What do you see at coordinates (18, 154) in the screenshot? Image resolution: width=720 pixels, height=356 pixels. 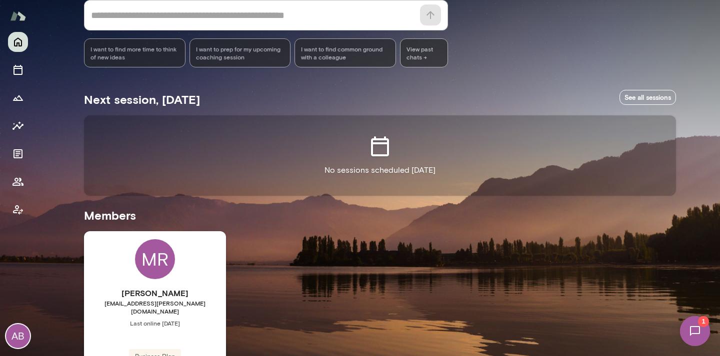 I see `button: Documents` at bounding box center [18, 154].